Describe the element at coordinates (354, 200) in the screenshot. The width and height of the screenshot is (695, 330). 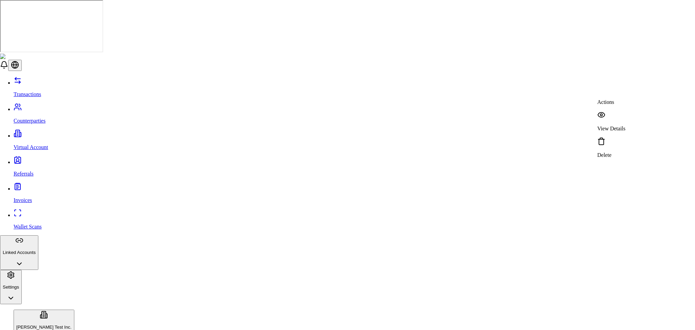
I see `p: Invoices` at that location.